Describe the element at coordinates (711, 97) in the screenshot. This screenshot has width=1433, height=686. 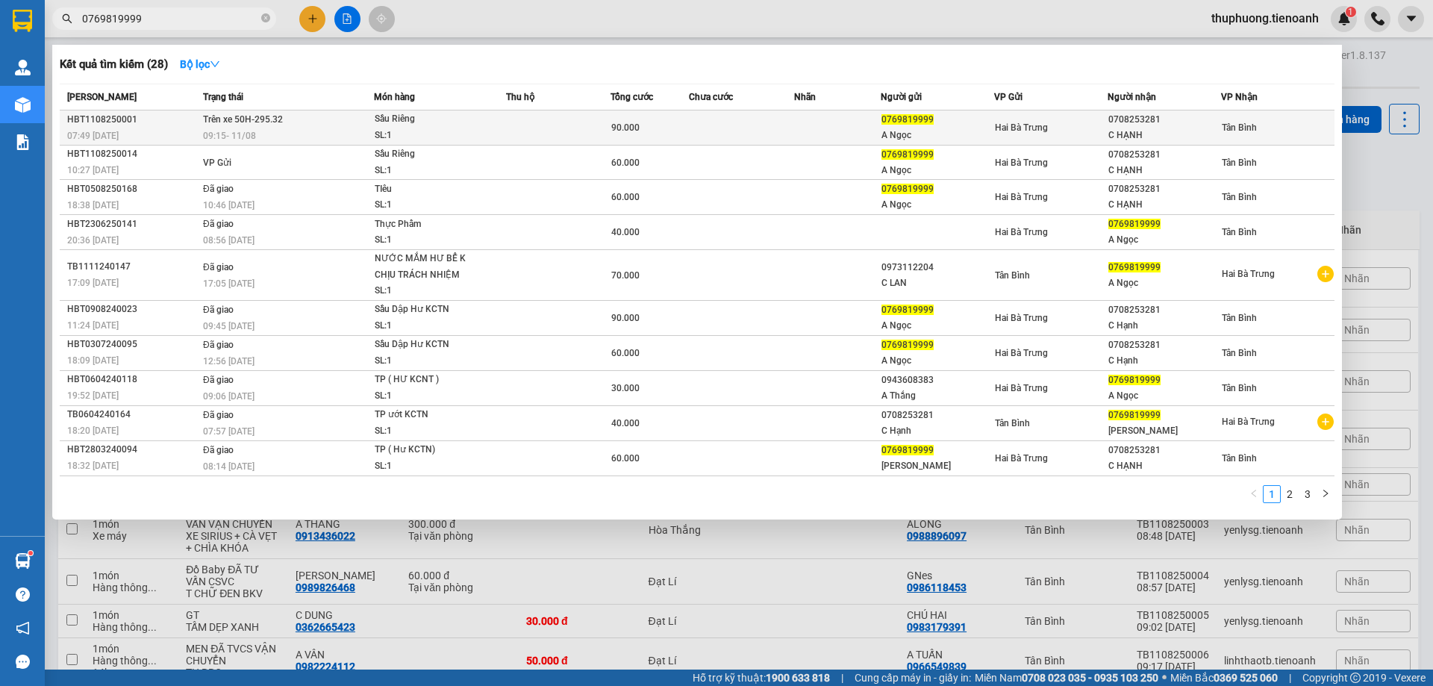
I see `span: Chưa cước` at that location.